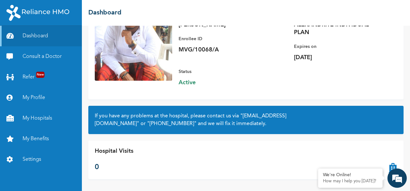 Image resolution: width=410 pixels, height=191 pixels. What do you see at coordinates (224, 50) in the screenshot?
I see `p: MVG/10068/A` at bounding box center [224, 50].